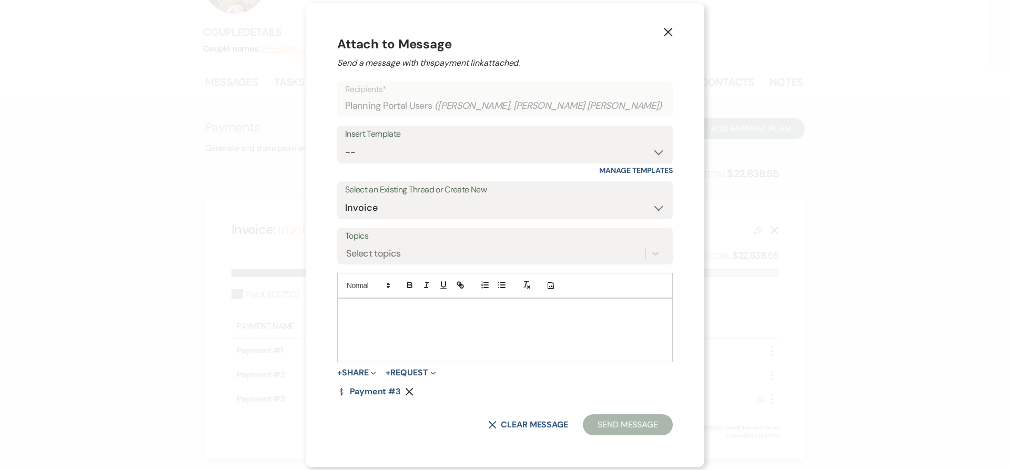 Image resolution: width=1010 pixels, height=470 pixels. Describe the element at coordinates (369, 392) in the screenshot. I see `a: Payment #3` at that location.